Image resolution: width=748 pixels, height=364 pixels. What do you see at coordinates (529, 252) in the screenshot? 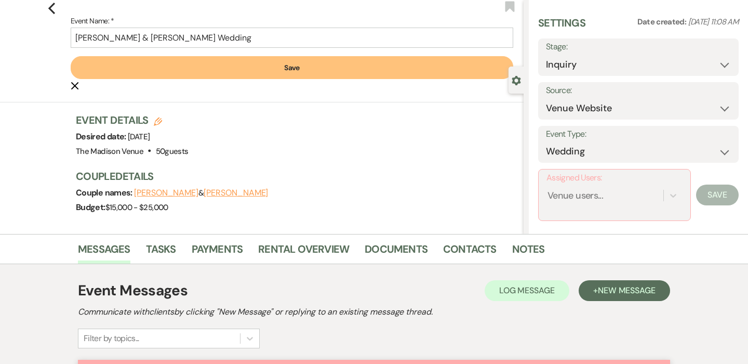
I see `a: Notes` at bounding box center [529, 252].